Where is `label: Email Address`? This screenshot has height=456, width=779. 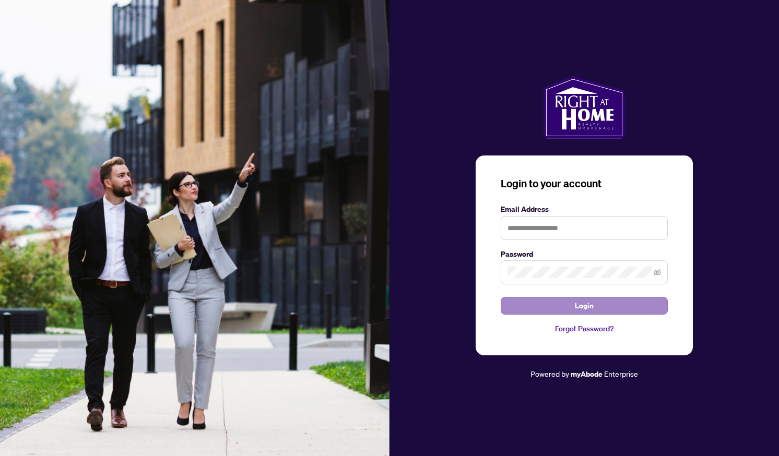
label: Email Address is located at coordinates (584, 209).